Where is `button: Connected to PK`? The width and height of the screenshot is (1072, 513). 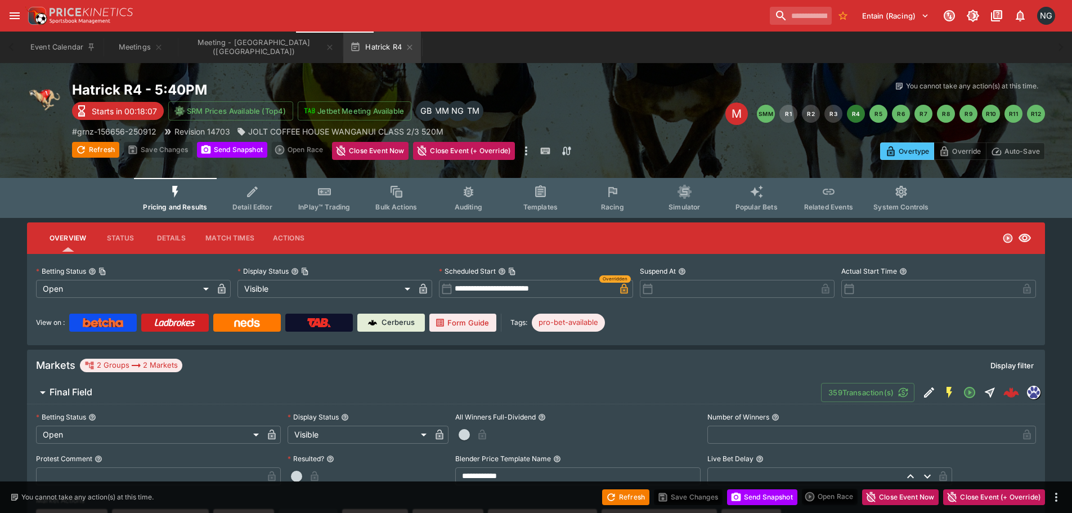
button: Connected to PK is located at coordinates (950, 16).